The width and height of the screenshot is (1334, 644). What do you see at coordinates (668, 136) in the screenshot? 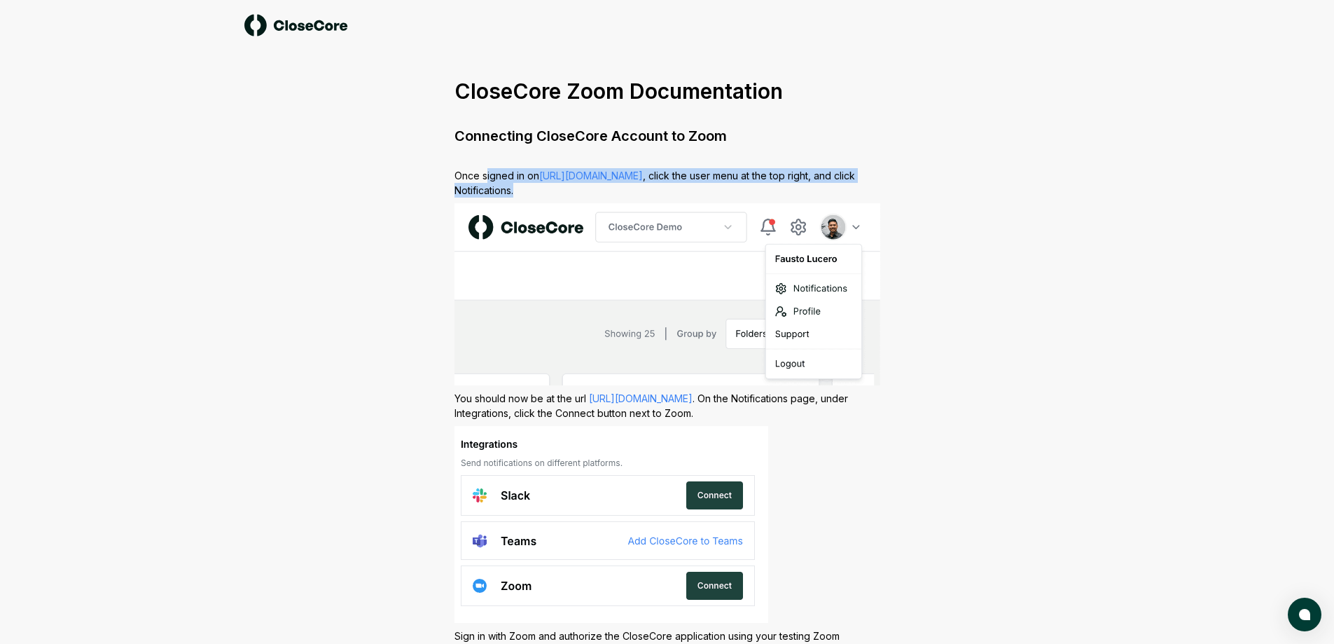
I see `h2: Connecting CloseCore Account to Zoom` at bounding box center [668, 136].